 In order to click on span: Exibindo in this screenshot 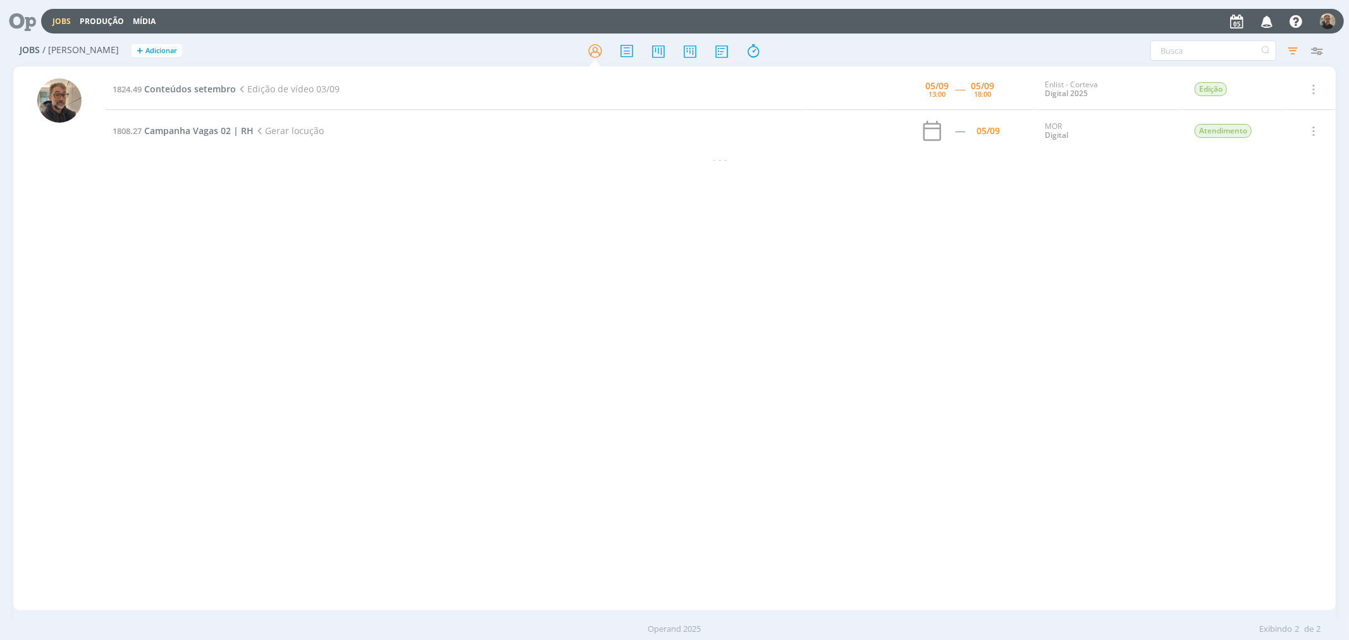, I will do `click(1276, 629)`.